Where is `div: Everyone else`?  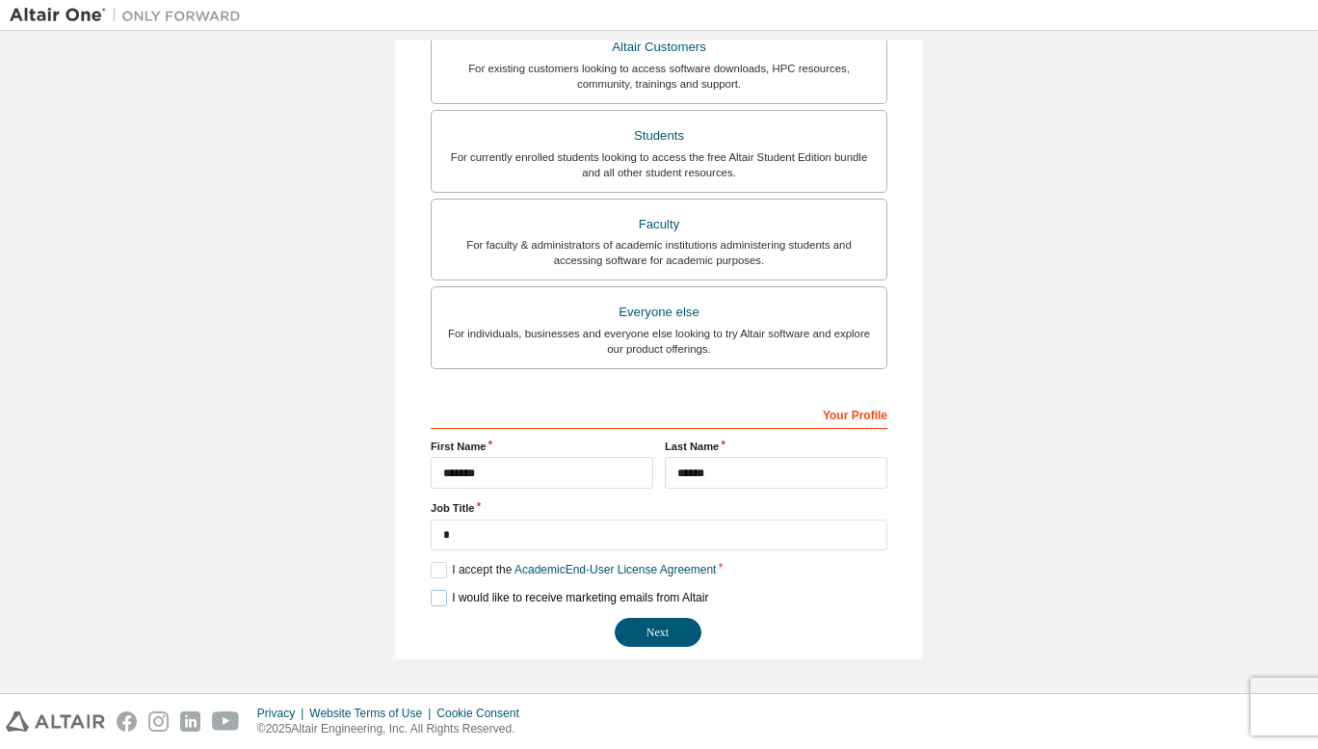 div: Everyone else is located at coordinates (659, 312).